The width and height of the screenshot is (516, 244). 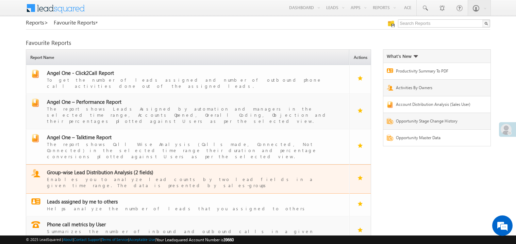 What do you see at coordinates (115, 239) in the screenshot?
I see `a: Terms of Service` at bounding box center [115, 239].